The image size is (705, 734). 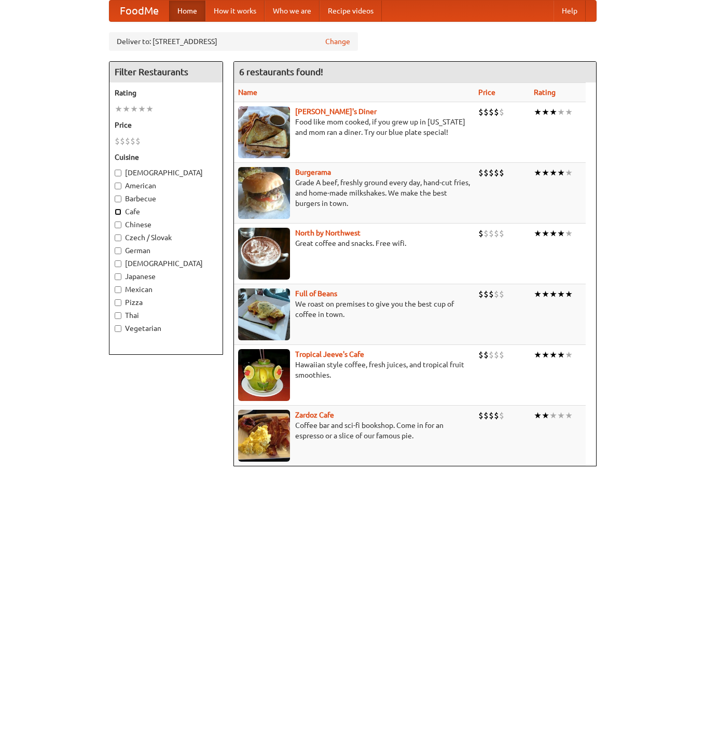 What do you see at coordinates (314, 415) in the screenshot?
I see `a: Zardoz Cafe` at bounding box center [314, 415].